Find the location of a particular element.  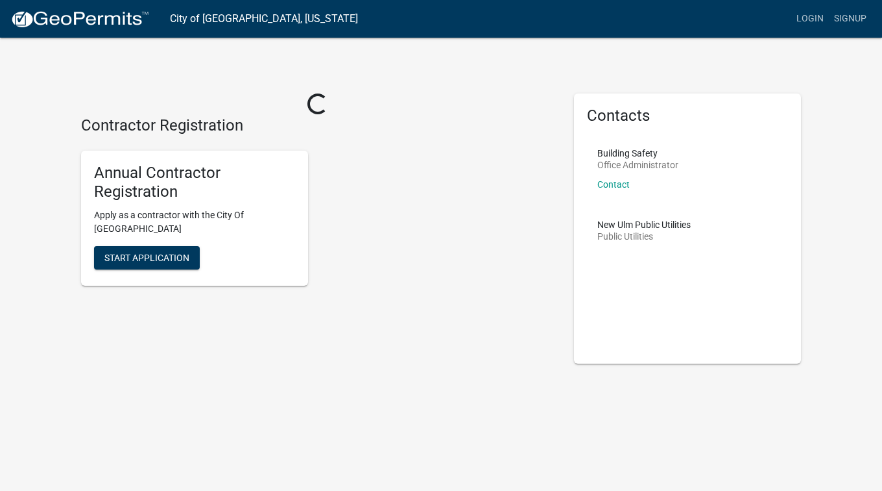

button: Start Application is located at coordinates (147, 258).